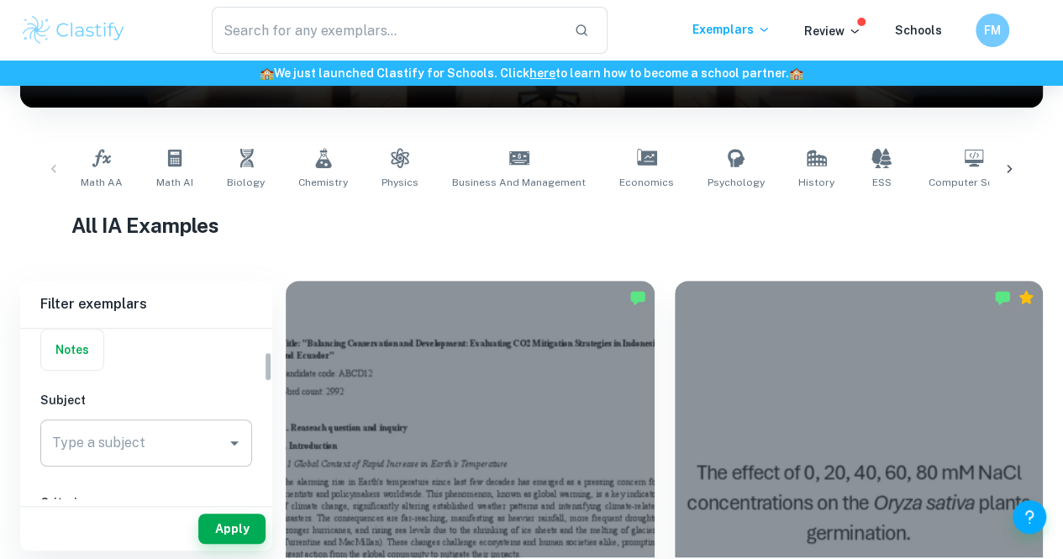 This screenshot has width=1063, height=559. Describe the element at coordinates (146, 400) in the screenshot. I see `h6: Subject` at that location.